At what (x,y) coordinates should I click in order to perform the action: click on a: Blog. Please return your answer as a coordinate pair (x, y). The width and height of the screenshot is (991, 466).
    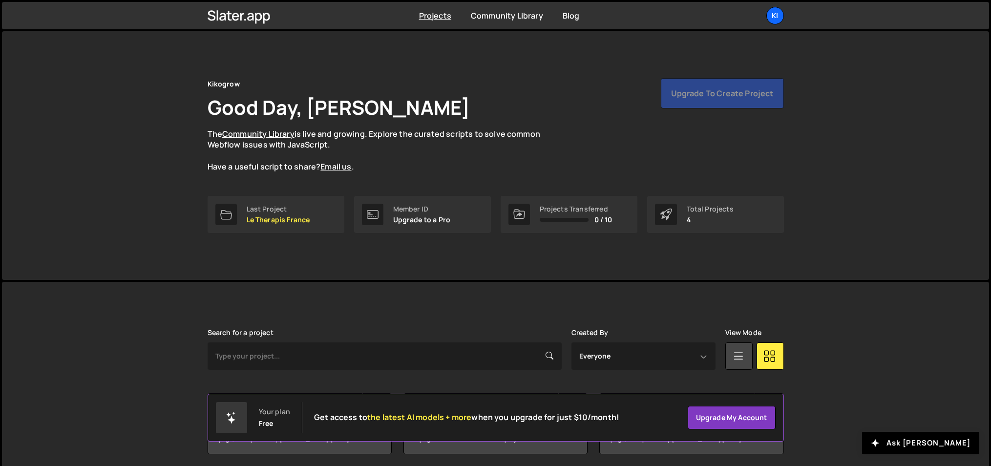
    Looking at the image, I should click on (571, 16).